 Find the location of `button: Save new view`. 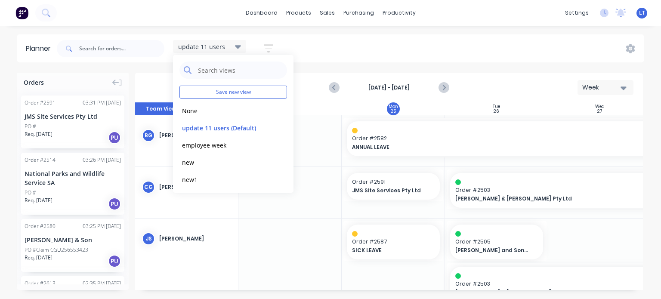

button: Save new view is located at coordinates (233, 92).